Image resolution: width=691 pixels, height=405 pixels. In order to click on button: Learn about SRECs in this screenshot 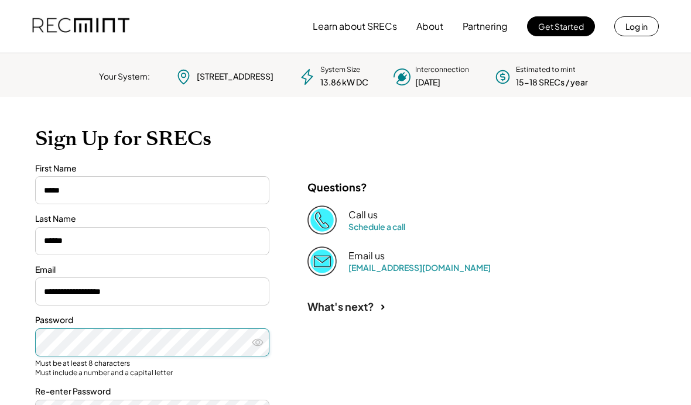, I will do `click(355, 26)`.